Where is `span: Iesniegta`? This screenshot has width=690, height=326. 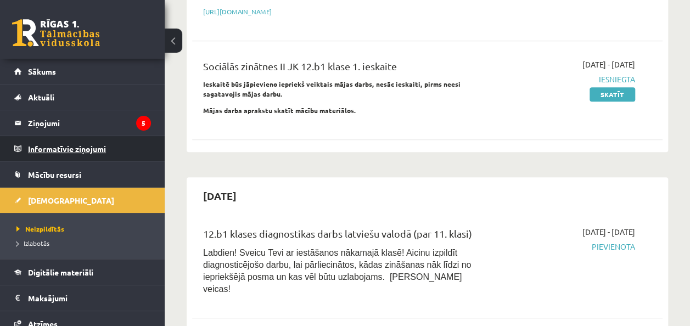 span: Iesniegta is located at coordinates (569, 79).